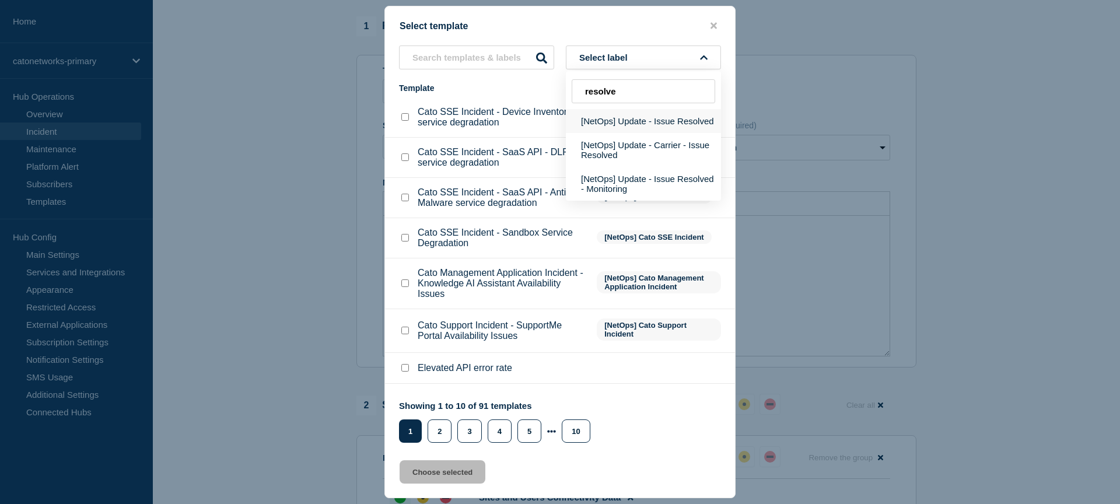  Describe the element at coordinates (501, 117) in the screenshot. I see `p: Cato SSE Incident - Device Inventory service degradation` at that location.